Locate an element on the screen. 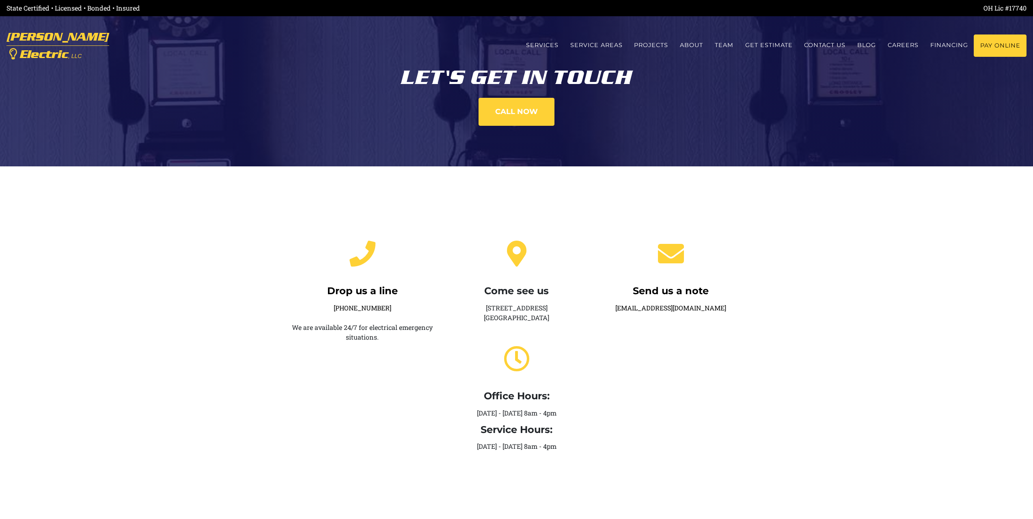  a: Careers is located at coordinates (903, 45).